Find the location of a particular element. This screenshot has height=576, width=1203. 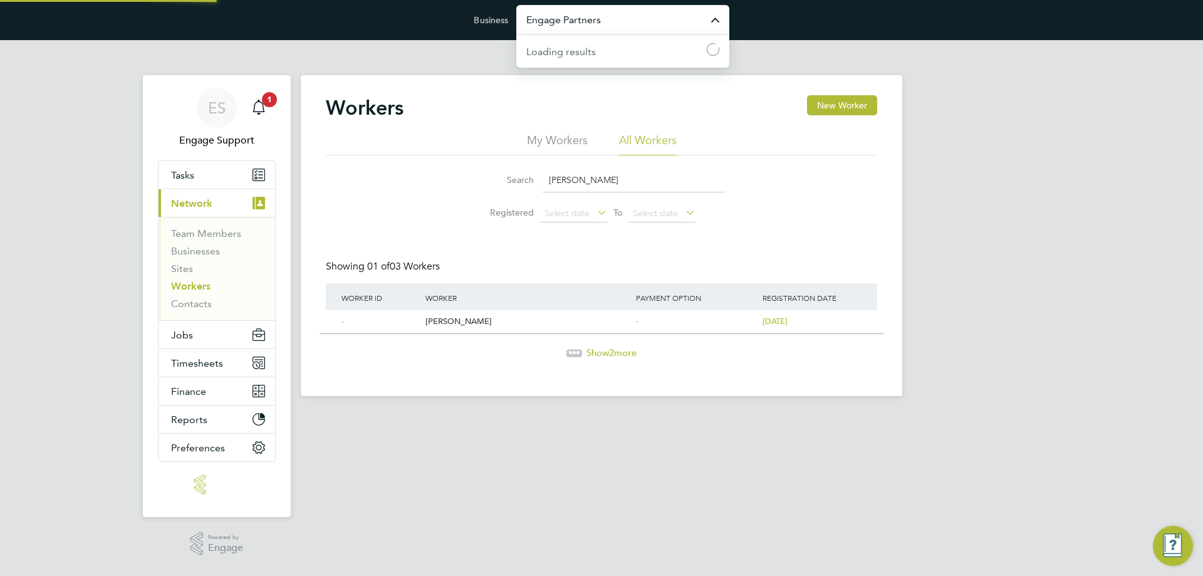

input: Name, email or phone number is located at coordinates (634, 180).